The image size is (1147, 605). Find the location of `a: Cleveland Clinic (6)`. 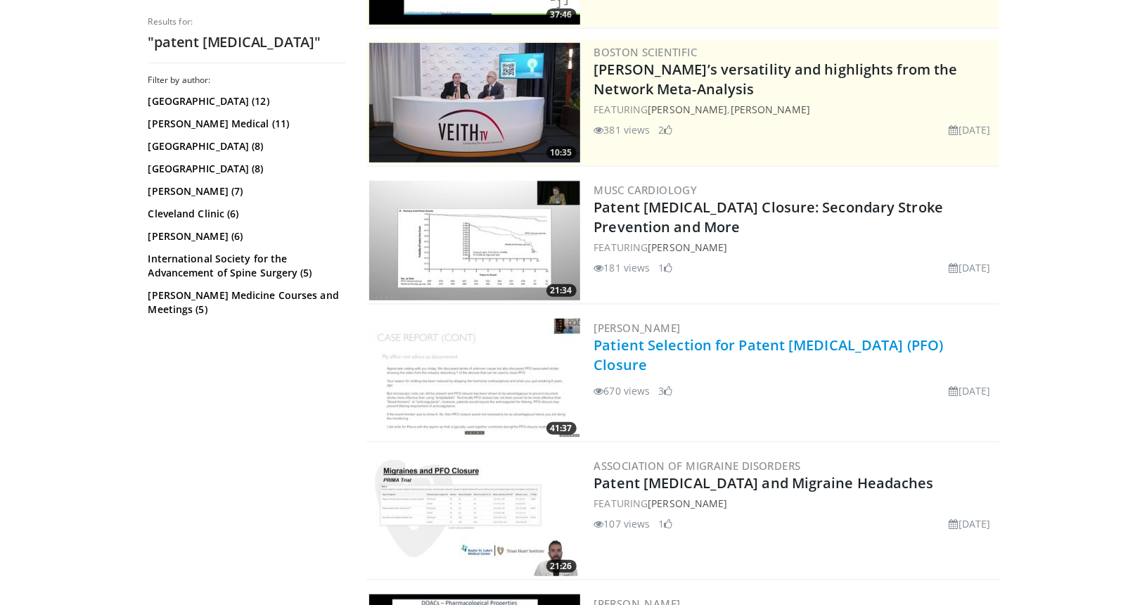

a: Cleveland Clinic (6) is located at coordinates (245, 214).